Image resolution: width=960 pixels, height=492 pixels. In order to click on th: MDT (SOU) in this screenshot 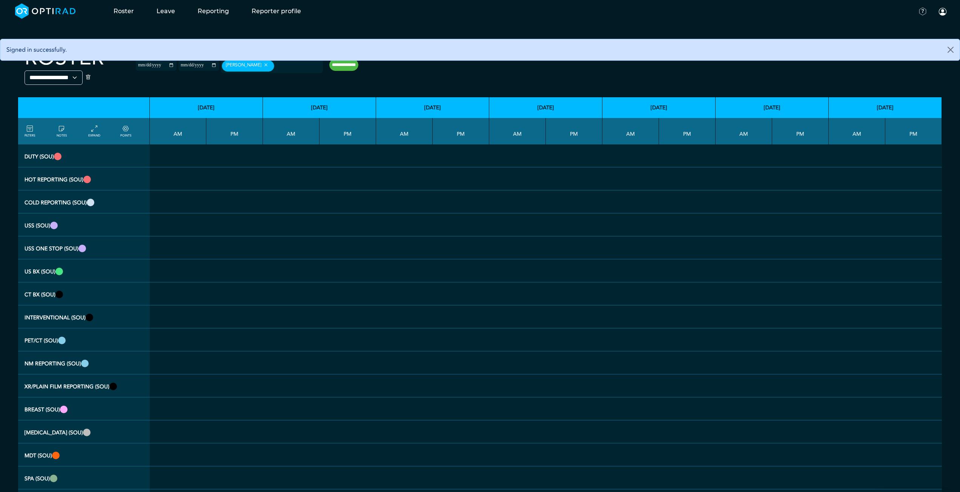, I will do `click(84, 455)`.